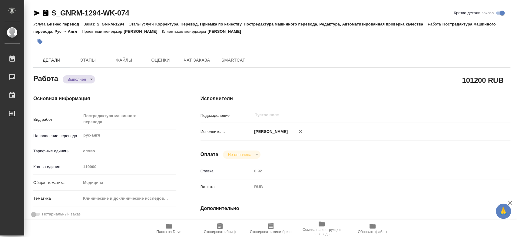 Image resolution: width=517 pixels, height=237 pixels. Describe the element at coordinates (322, 232) in the screenshot. I see `span: Ссылка на инструкции перевода` at that location.